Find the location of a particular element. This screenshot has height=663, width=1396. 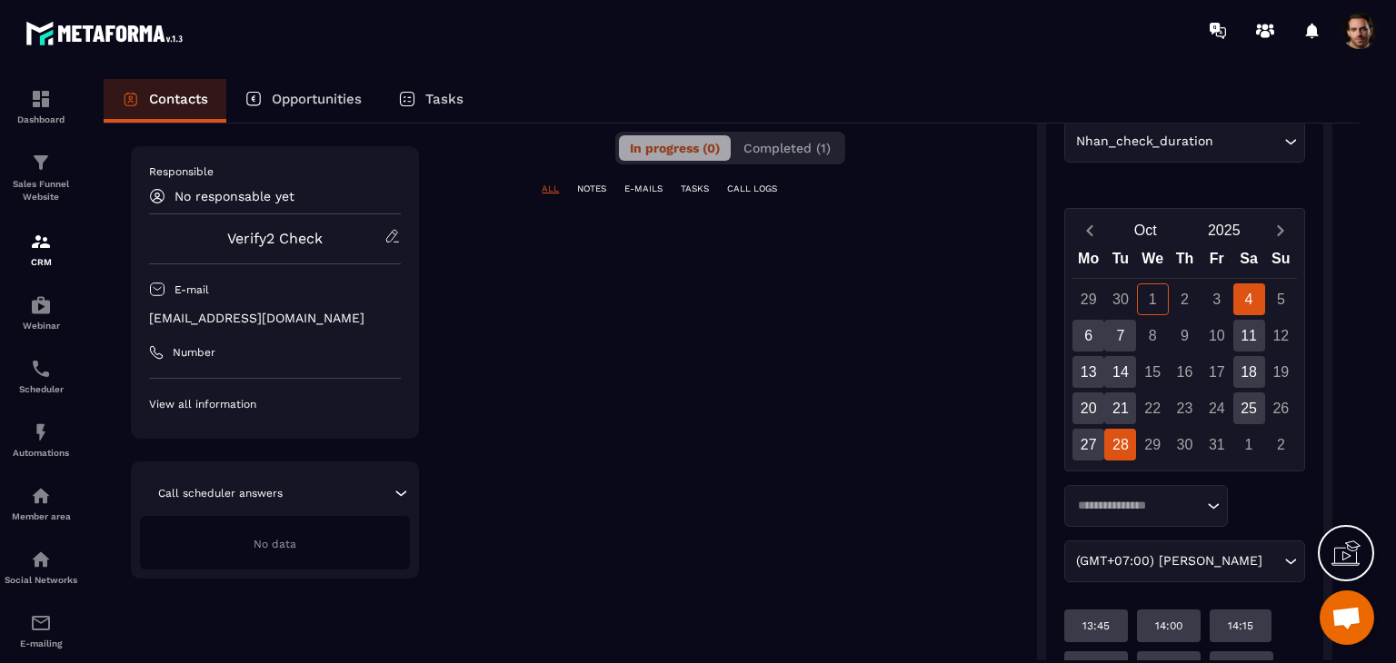

p: 14:00 is located at coordinates (1169, 626).